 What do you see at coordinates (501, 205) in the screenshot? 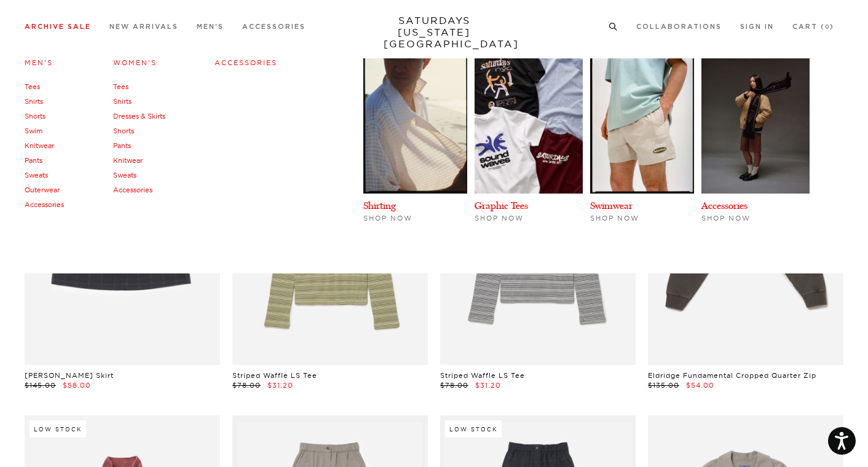
I see `a: Graphic Tees` at bounding box center [501, 205].